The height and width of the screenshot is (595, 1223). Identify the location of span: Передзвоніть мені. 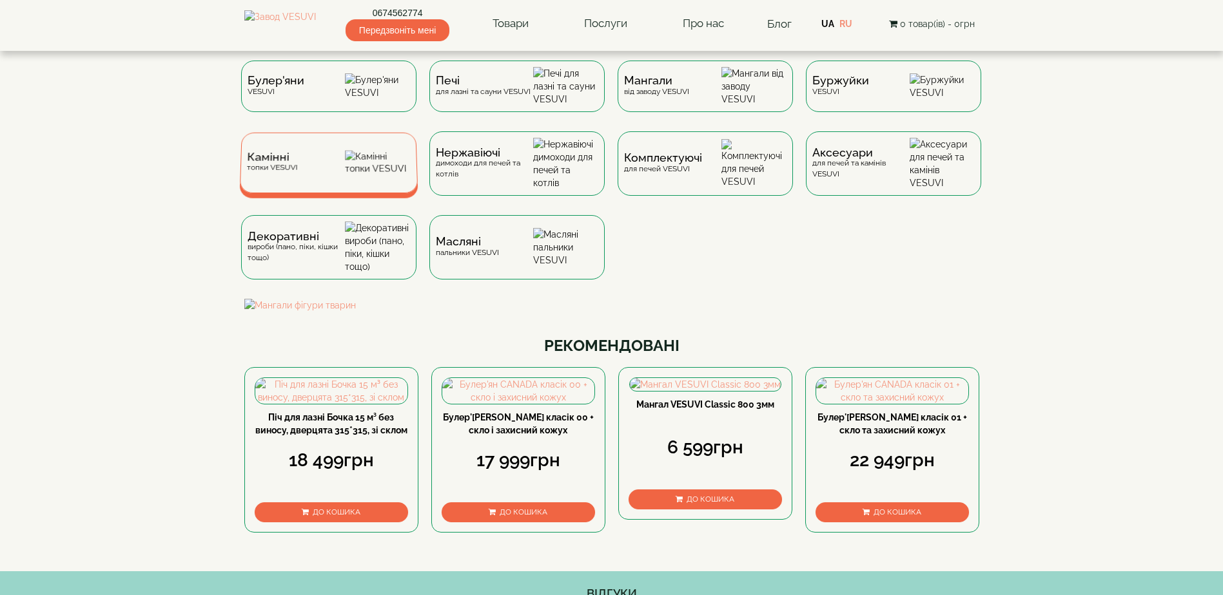
(397, 30).